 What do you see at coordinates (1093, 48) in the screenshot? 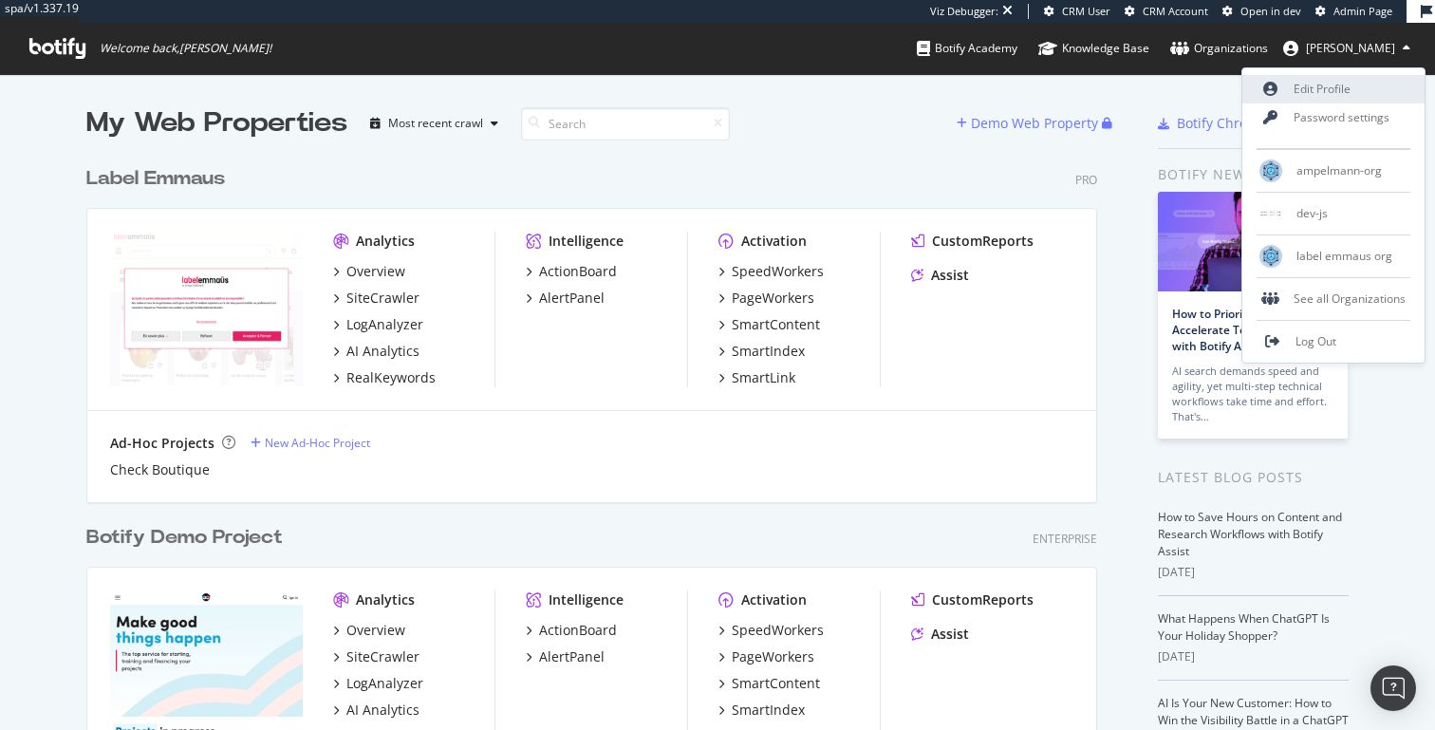
I see `a: Knowledge Base` at bounding box center [1093, 48].